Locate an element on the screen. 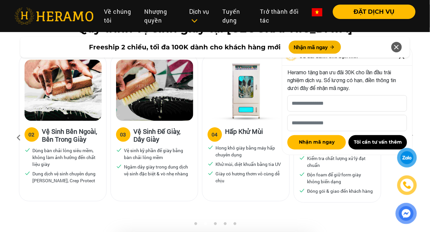 The image size is (430, 232). p: Heramo tặng bạn ưu đãi 30K cho lần đầu trải nghiệm dịch vụ. Số lượng có hạn, điền thông tin dưới ... is located at coordinates (347, 80).